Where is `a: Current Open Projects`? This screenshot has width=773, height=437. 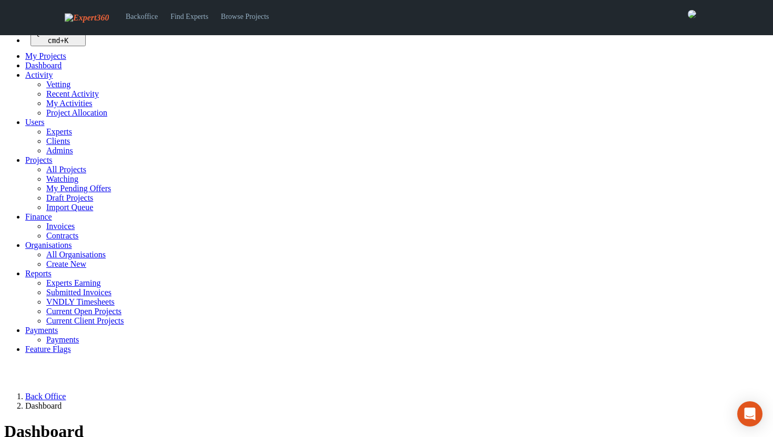 a: Current Open Projects is located at coordinates (84, 311).